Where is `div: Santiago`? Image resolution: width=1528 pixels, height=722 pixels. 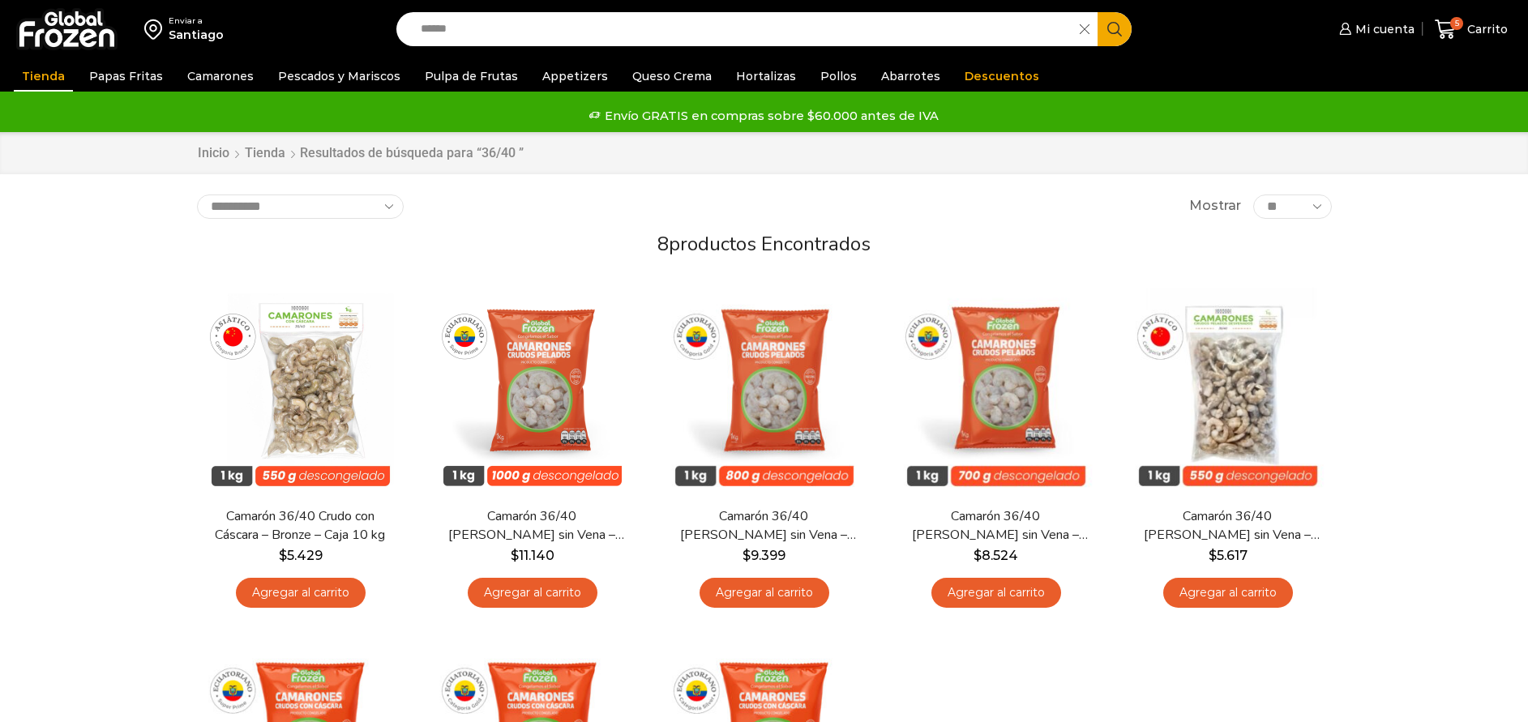
div: Santiago is located at coordinates (196, 35).